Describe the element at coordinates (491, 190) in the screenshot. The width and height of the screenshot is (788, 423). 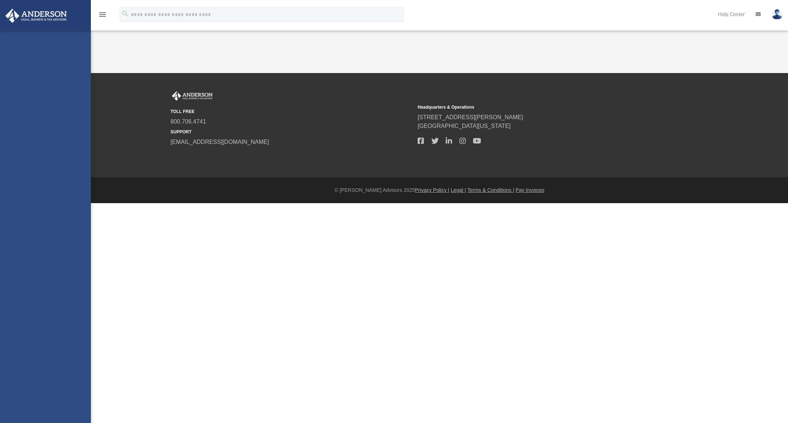
I see `a: Terms & Conditions |` at that location.